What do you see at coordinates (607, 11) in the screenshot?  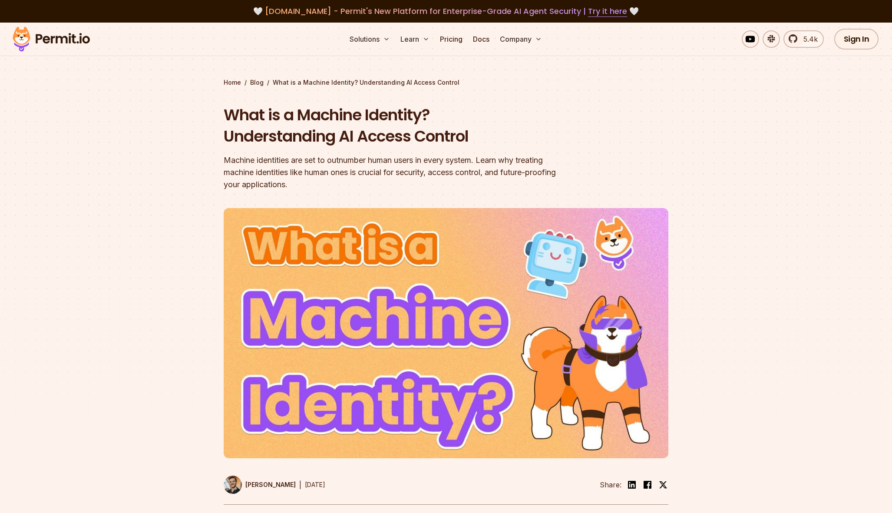 I see `a: Try it here` at bounding box center [607, 11].